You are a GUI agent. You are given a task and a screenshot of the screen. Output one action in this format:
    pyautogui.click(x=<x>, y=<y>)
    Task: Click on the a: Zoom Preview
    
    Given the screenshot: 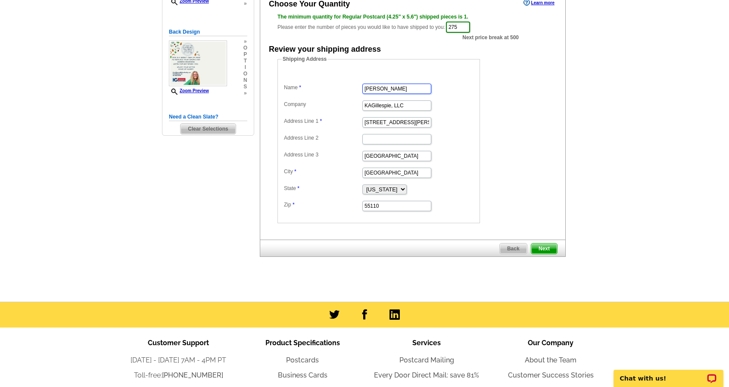 What is the action you would take?
    pyautogui.click(x=189, y=90)
    